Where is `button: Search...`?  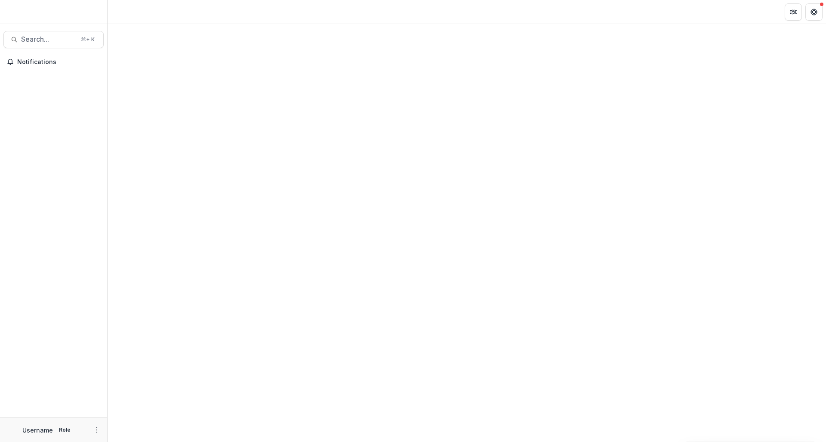
button: Search... is located at coordinates (53, 40).